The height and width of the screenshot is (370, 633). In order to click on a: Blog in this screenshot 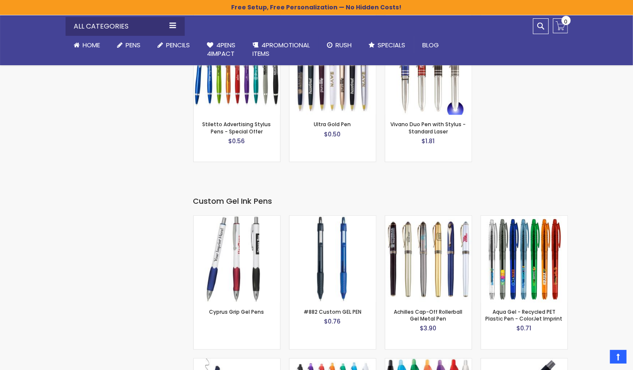, I will do `click(431, 45)`.